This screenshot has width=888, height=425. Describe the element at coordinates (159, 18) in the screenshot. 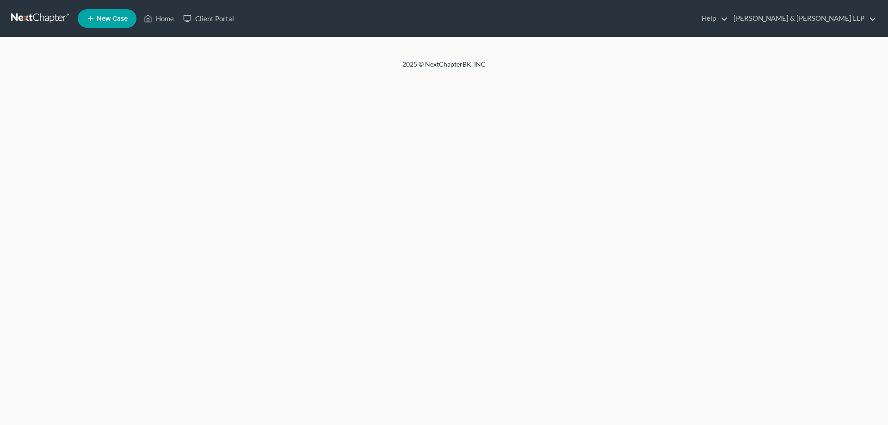

I see `a: Home` at that location.